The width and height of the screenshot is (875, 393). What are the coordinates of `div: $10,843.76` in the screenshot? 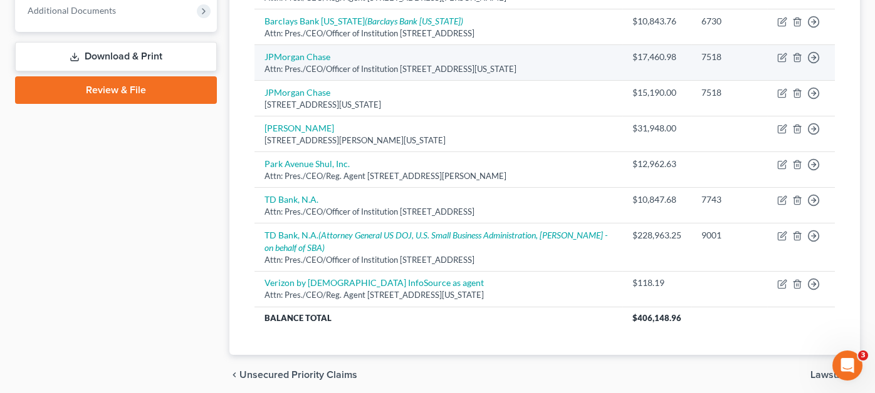 It's located at (657, 21).